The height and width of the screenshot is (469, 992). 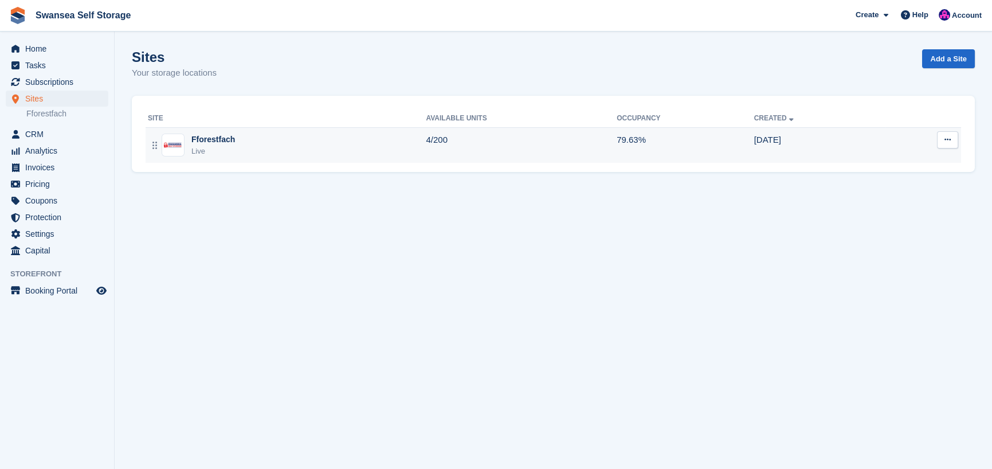 What do you see at coordinates (101, 290) in the screenshot?
I see `a: Preview store` at bounding box center [101, 290].